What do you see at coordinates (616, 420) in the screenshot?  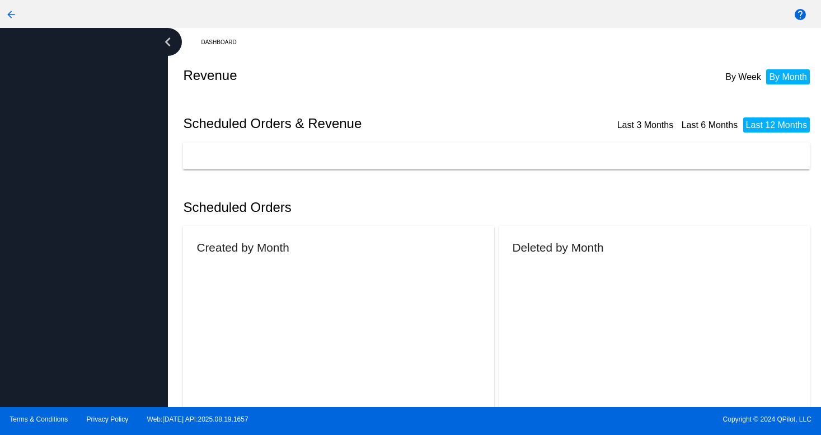 I see `span: Copyright © 2024 QPilot, LLC` at bounding box center [616, 420].